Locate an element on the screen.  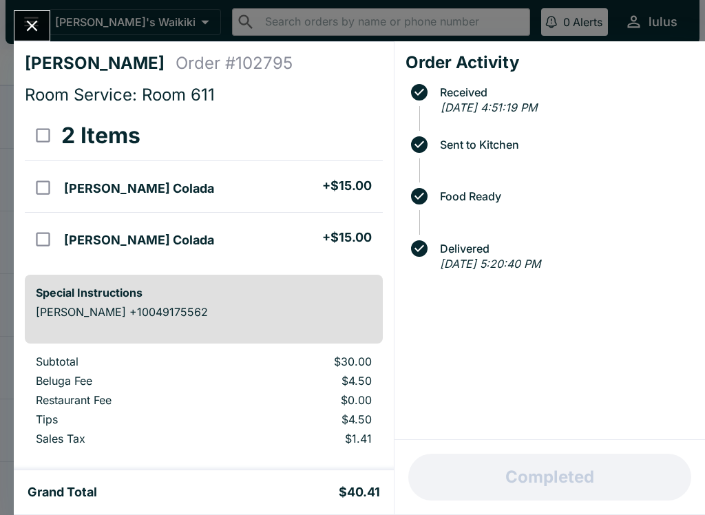
h4: Order # 102795 is located at coordinates (234, 63).